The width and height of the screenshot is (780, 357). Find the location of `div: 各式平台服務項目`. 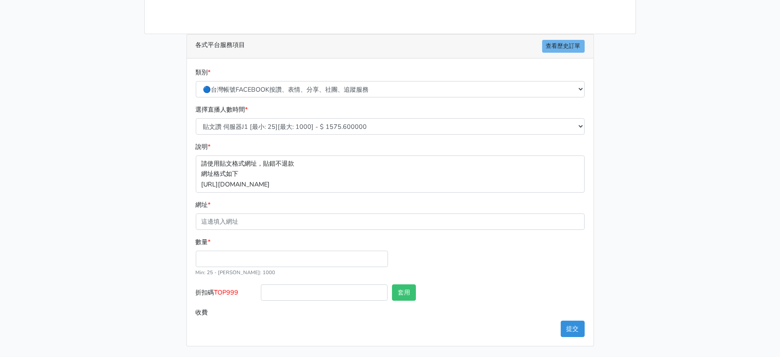

div: 各式平台服務項目 is located at coordinates (390, 46).